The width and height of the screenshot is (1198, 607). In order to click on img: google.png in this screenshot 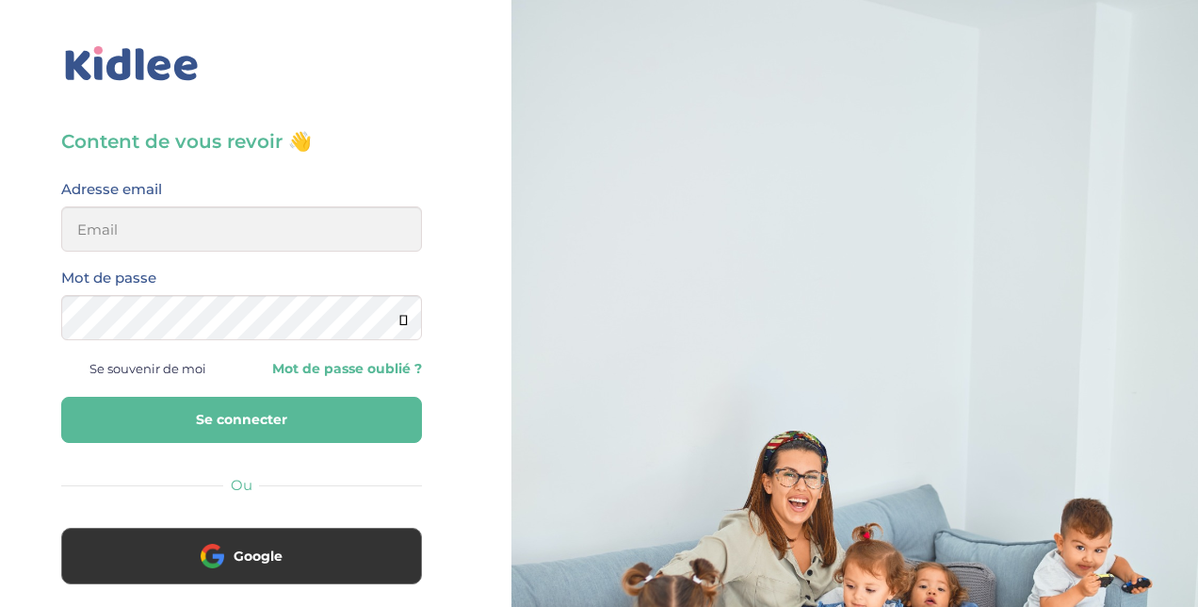, I will do `click(212, 555)`.